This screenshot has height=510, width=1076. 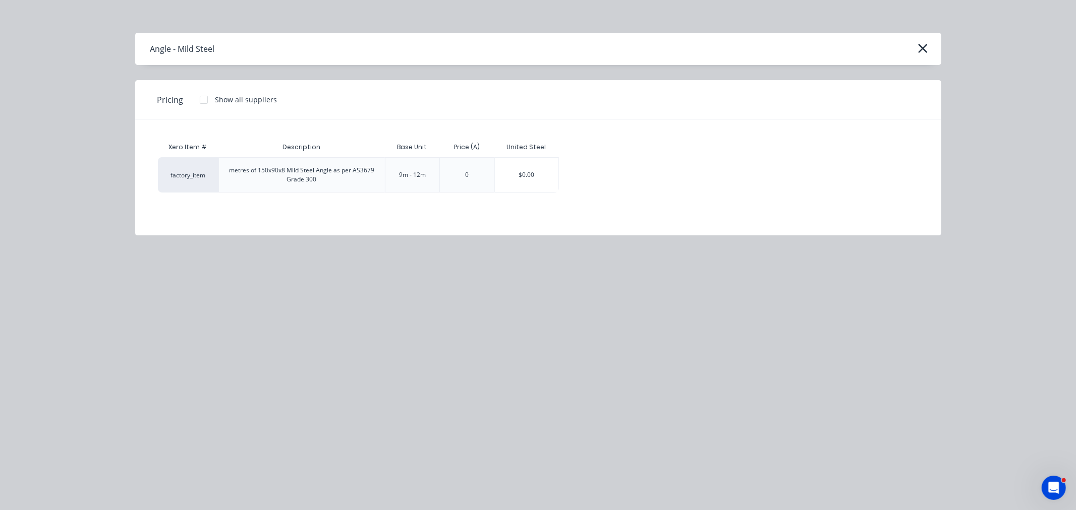 What do you see at coordinates (170, 100) in the screenshot?
I see `span: Pricing` at bounding box center [170, 100].